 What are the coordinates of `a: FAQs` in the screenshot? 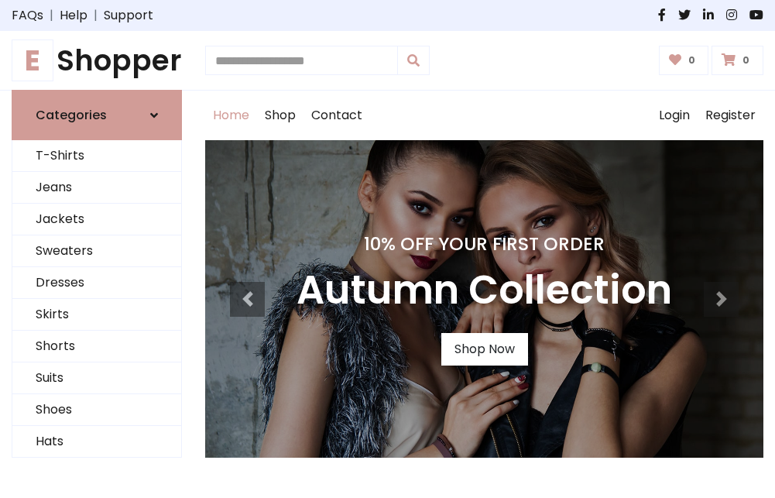 It's located at (27, 15).